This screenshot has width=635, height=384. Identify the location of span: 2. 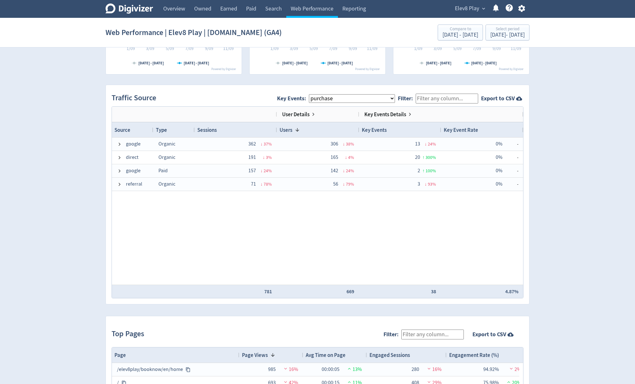
(419, 171).